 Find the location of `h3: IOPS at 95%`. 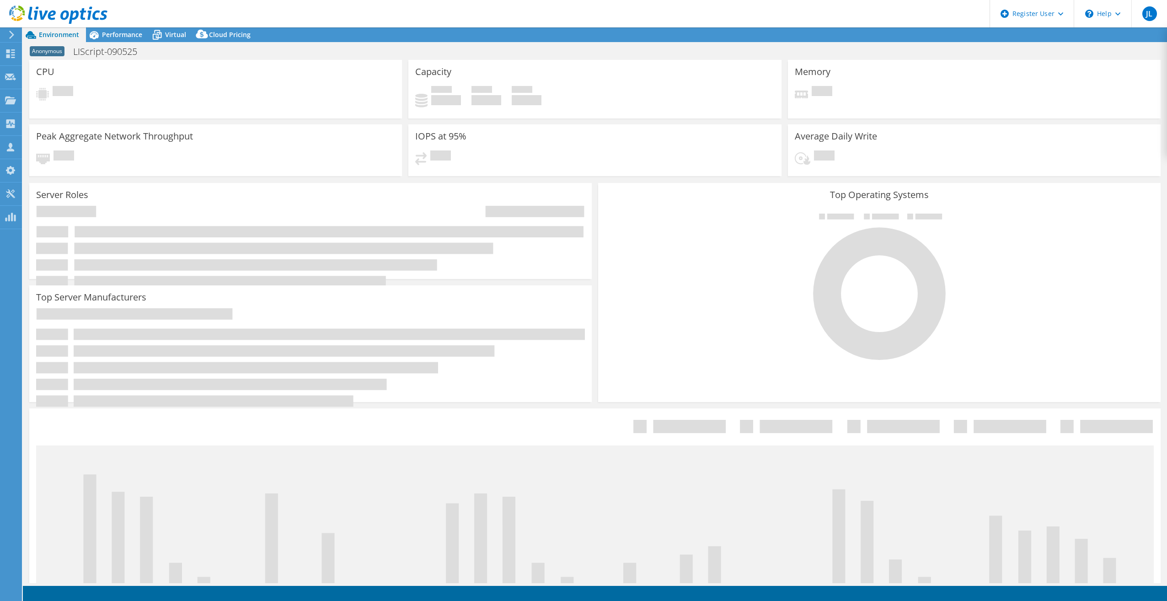

h3: IOPS at 95% is located at coordinates (441, 136).